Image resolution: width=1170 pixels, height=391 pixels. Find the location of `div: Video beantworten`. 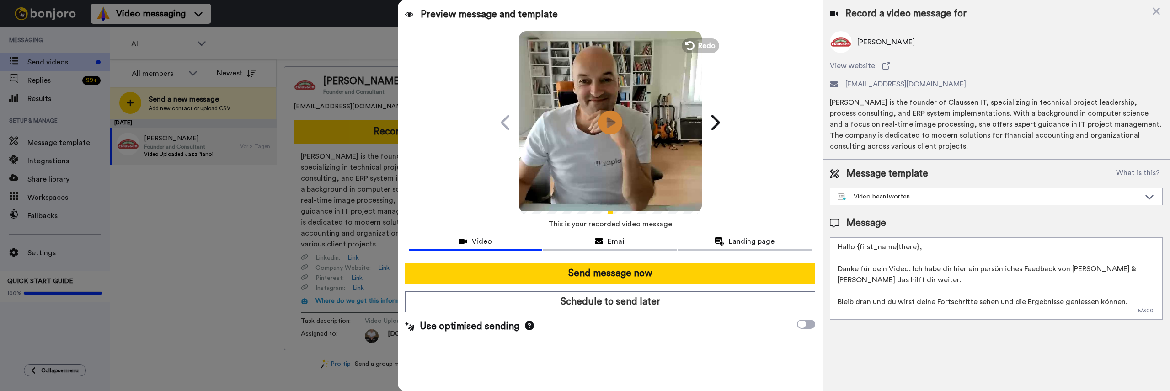

div: Video beantworten is located at coordinates (989, 197).